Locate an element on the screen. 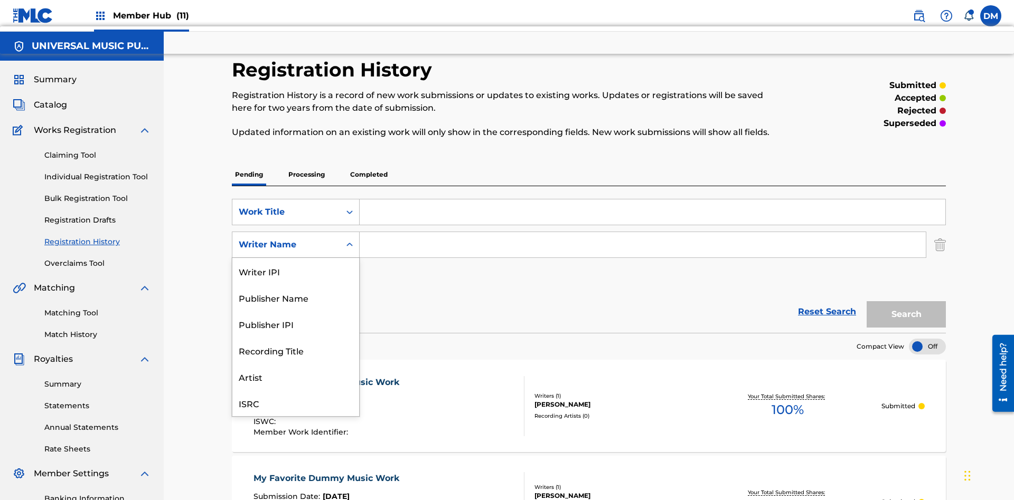 The image size is (1014, 500). a: Reset Search is located at coordinates (827, 312).